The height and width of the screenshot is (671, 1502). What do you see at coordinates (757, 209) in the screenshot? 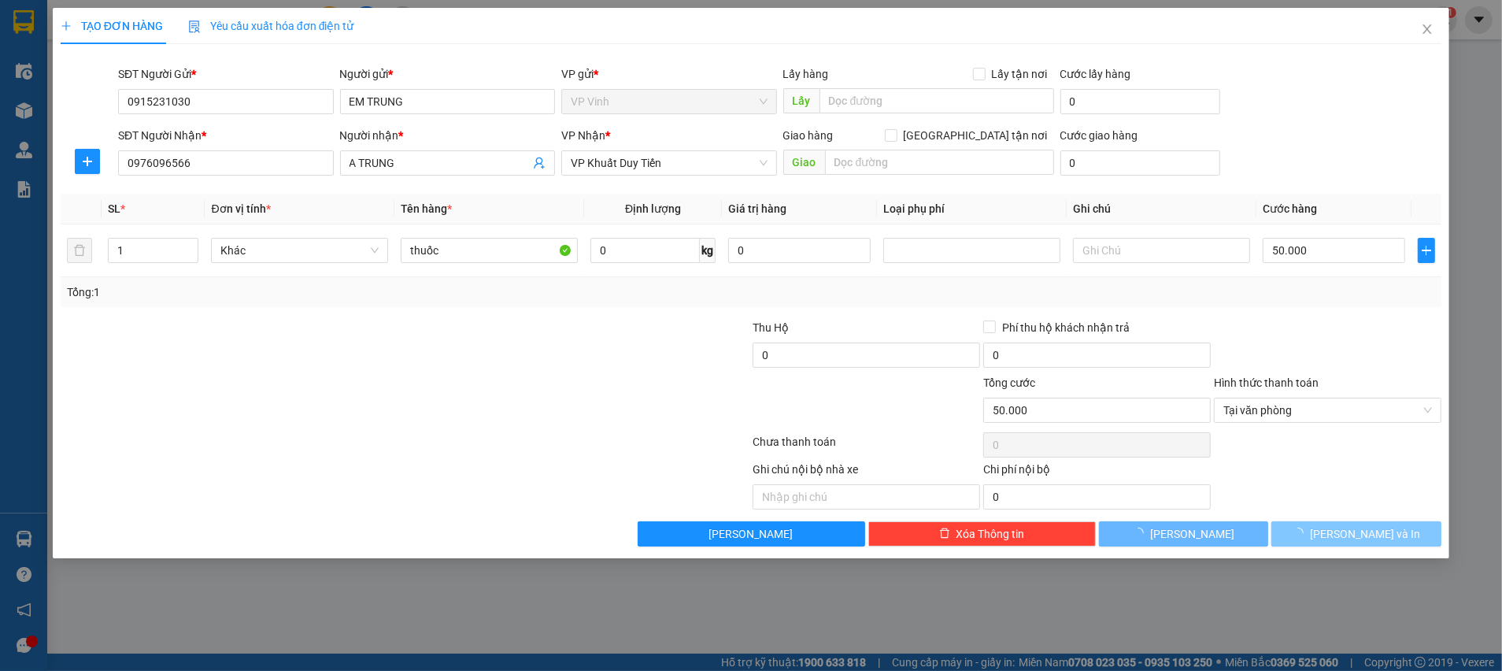
I see `span: Giá trị hàng` at bounding box center [757, 209].